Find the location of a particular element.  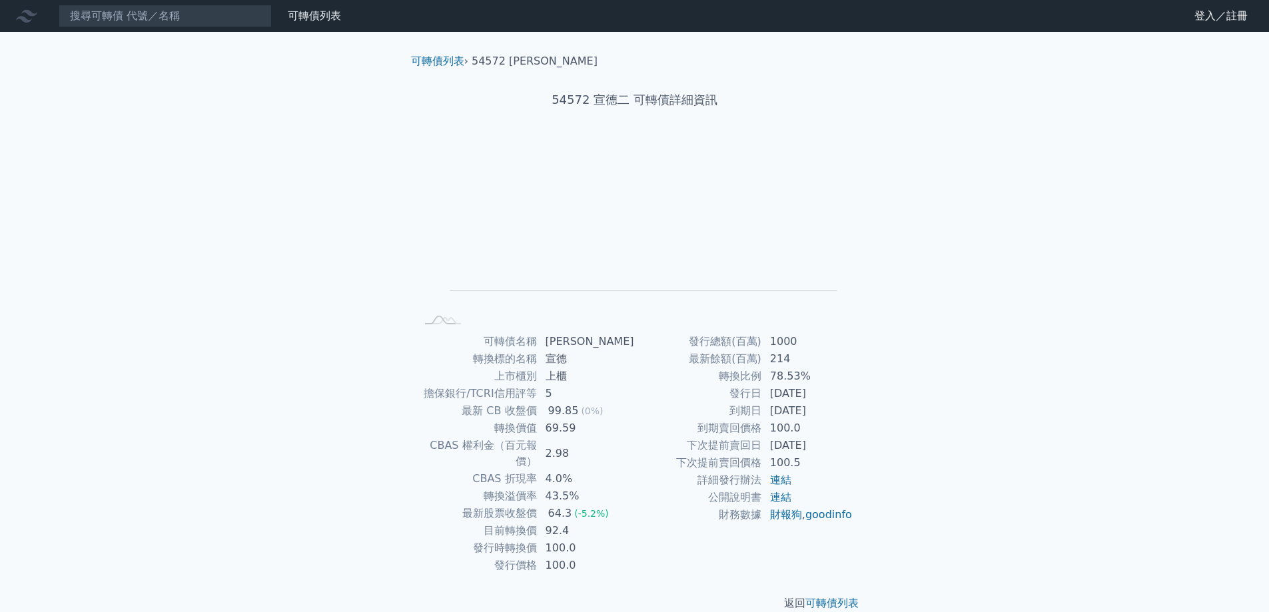

div: 64.3 is located at coordinates (560, 514).